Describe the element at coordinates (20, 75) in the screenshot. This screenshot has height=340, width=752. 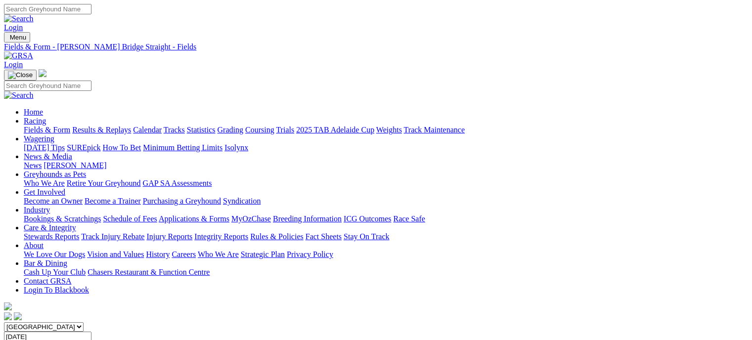
I see `img: Close` at that location.